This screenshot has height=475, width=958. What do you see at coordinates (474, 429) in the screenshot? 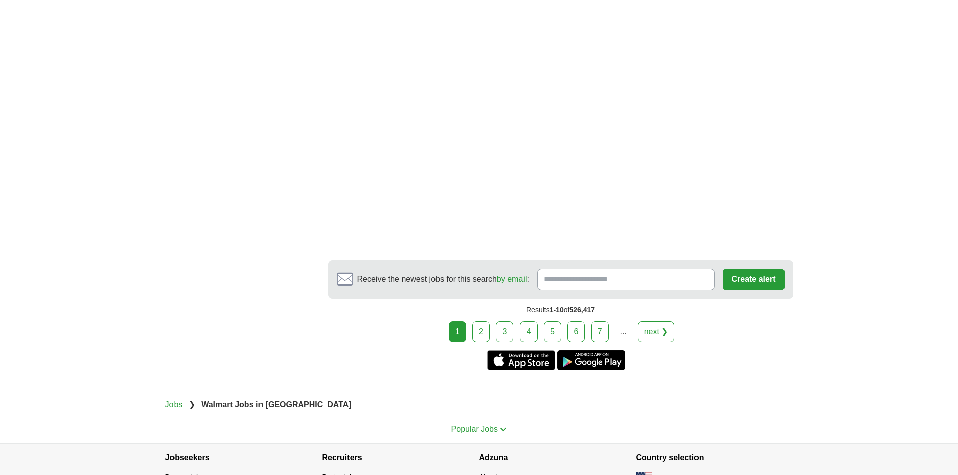
I see `span: Popular Jobs` at bounding box center [474, 429].